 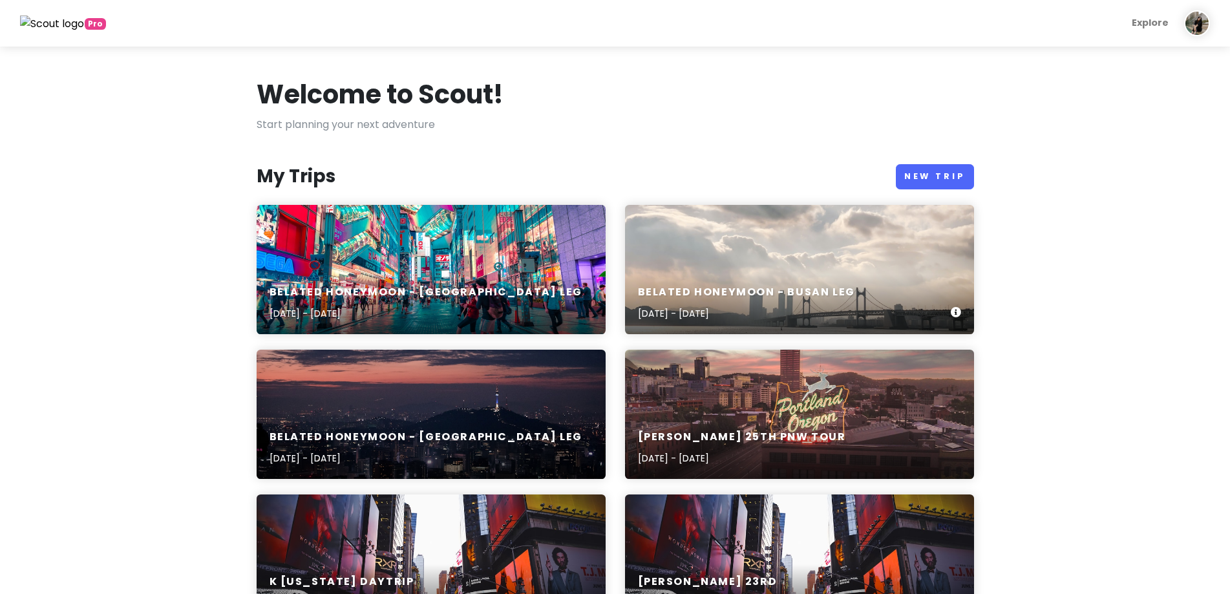 What do you see at coordinates (935, 176) in the screenshot?
I see `a: New Trip` at bounding box center [935, 176].